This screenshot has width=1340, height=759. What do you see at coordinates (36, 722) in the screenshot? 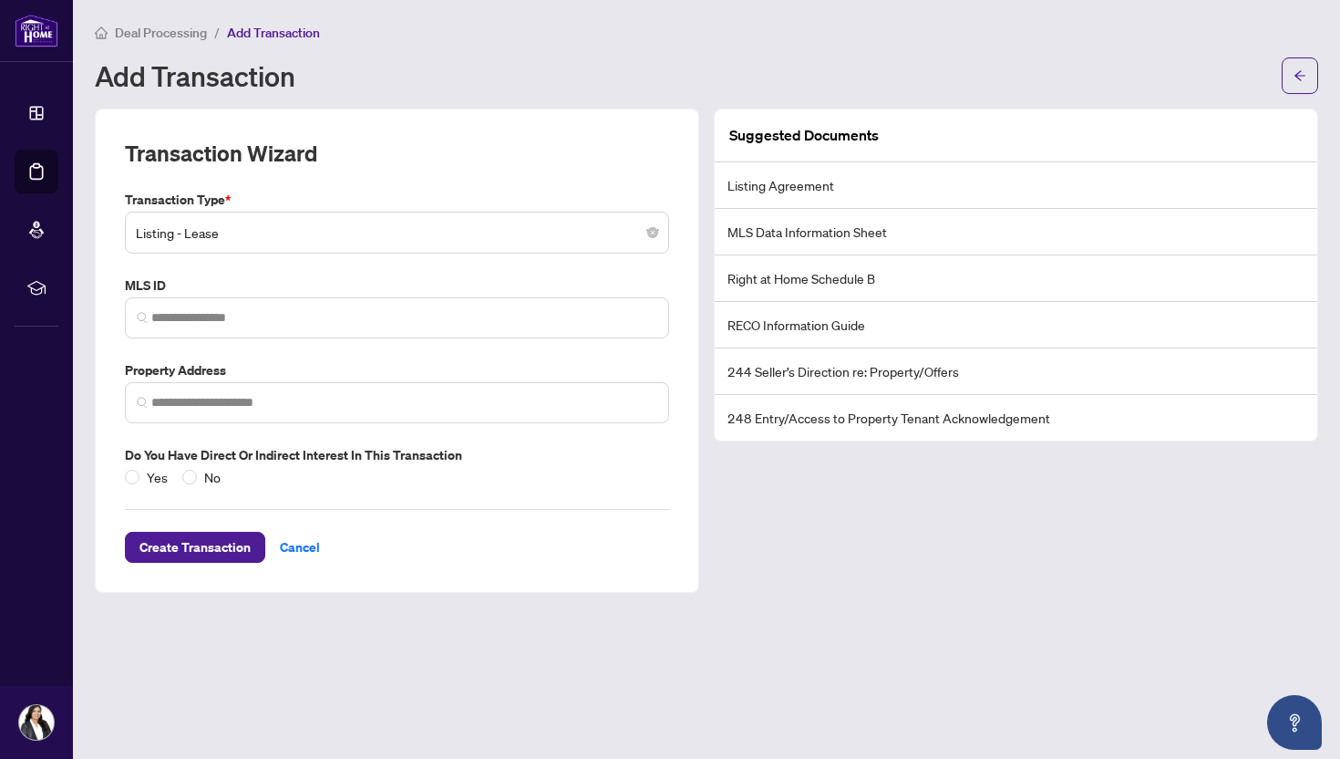
I see `img: Profile Icon` at bounding box center [36, 722].